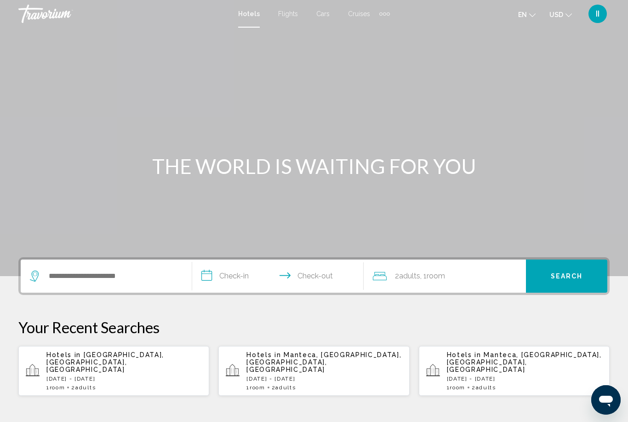 Image resolution: width=628 pixels, height=422 pixels. What do you see at coordinates (314, 276) in the screenshot?
I see `div: Search widget` at bounding box center [314, 276].